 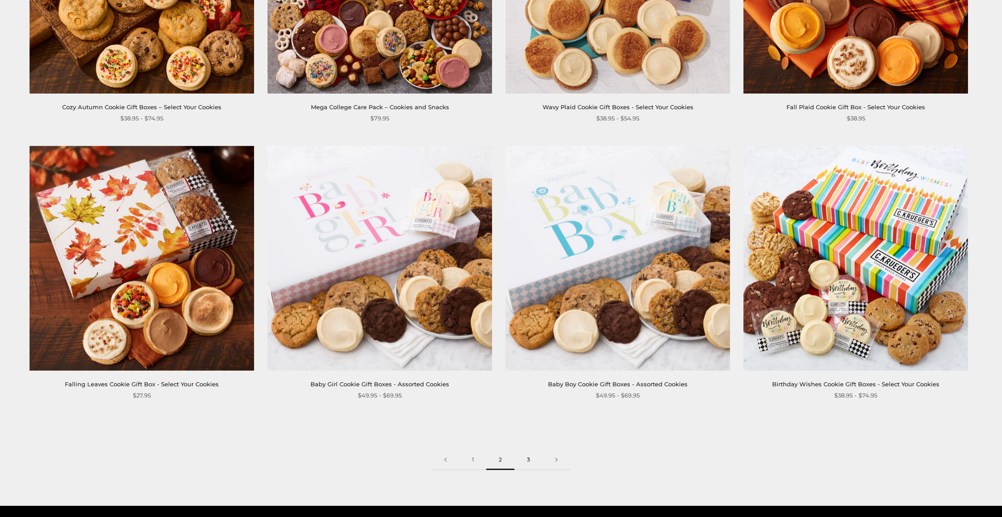 What do you see at coordinates (618, 258) in the screenshot?
I see `img: Baby Boy Cookie Gift Boxes - Assorted Cookies` at bounding box center [618, 258].